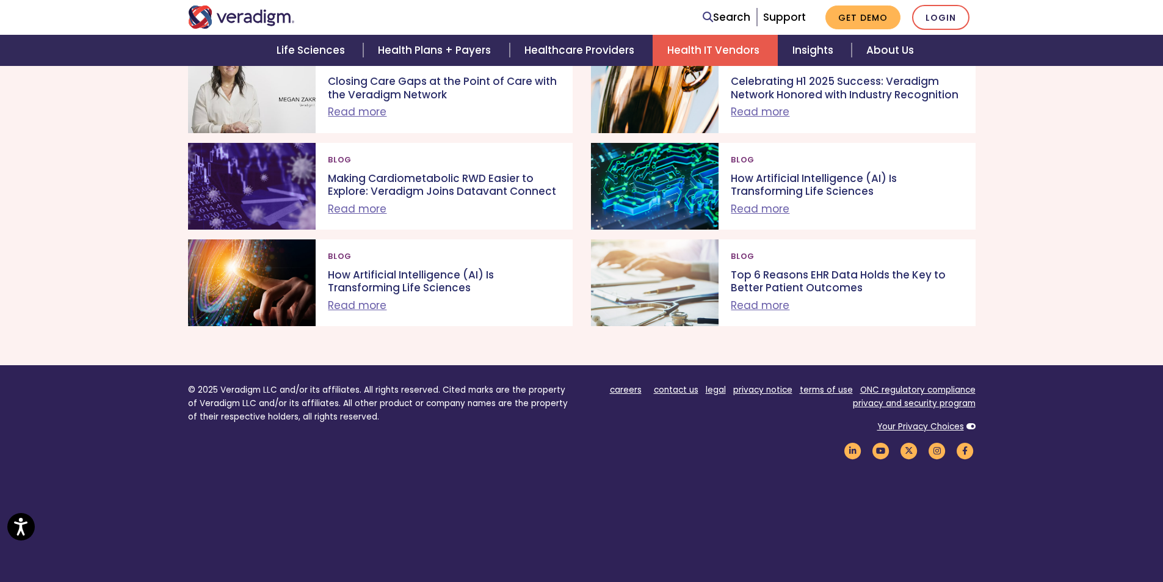 The height and width of the screenshot is (582, 1163). Describe the element at coordinates (914, 403) in the screenshot. I see `a: privacy and security program` at that location.